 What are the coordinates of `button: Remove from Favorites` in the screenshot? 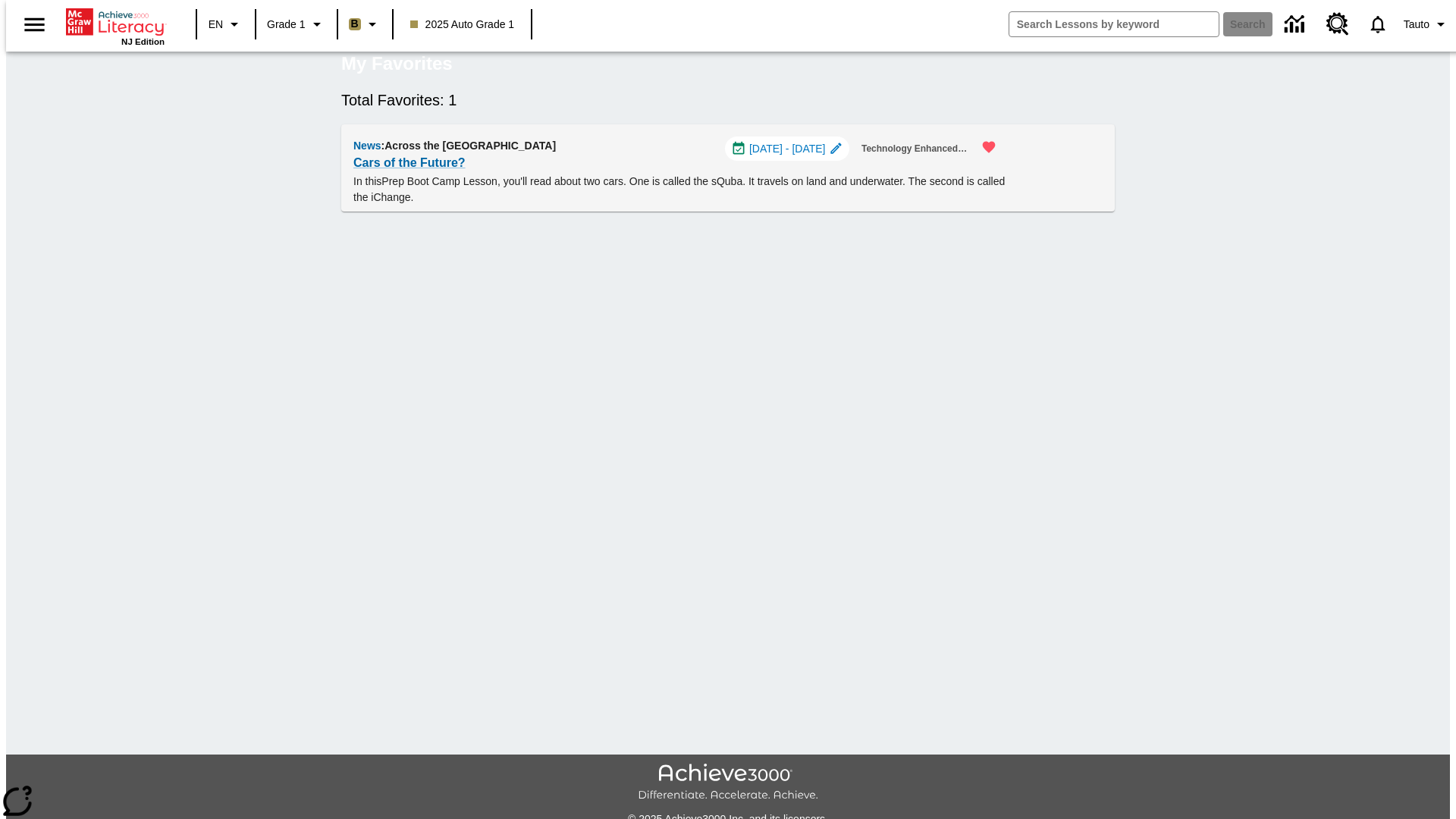 It's located at (989, 147).